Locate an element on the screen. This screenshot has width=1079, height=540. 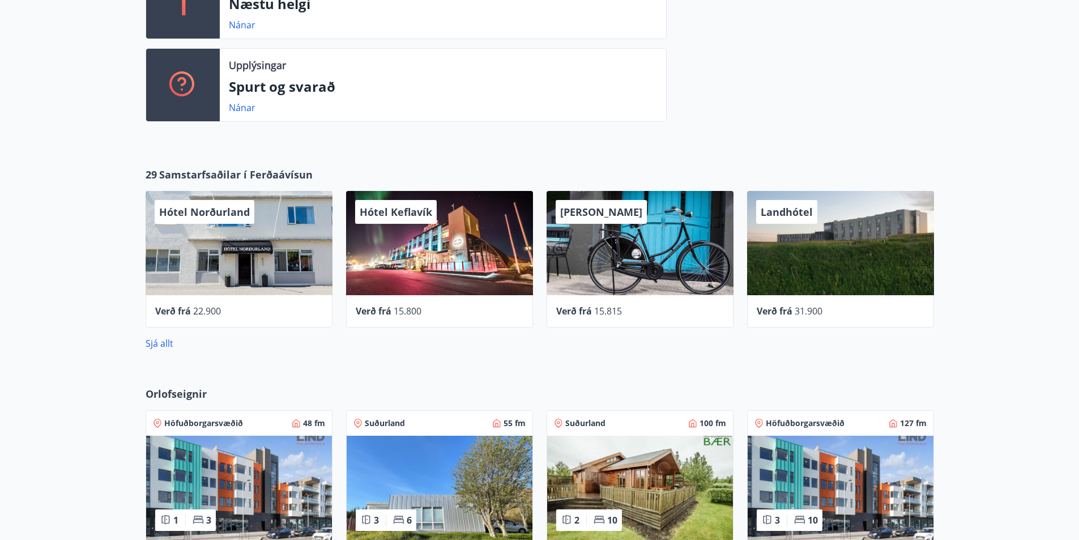
p: Upplýsingar is located at coordinates (257, 65).